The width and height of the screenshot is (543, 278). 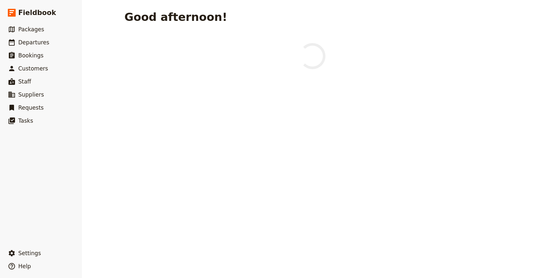 I want to click on span: Departures, so click(x=34, y=42).